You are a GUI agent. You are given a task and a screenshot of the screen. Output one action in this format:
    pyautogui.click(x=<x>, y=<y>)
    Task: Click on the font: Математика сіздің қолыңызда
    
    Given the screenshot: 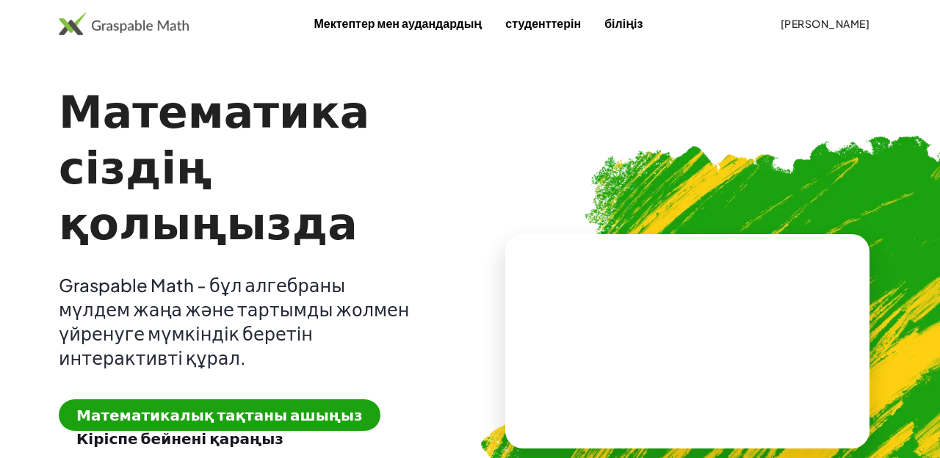 What is the action you would take?
    pyautogui.click(x=214, y=165)
    